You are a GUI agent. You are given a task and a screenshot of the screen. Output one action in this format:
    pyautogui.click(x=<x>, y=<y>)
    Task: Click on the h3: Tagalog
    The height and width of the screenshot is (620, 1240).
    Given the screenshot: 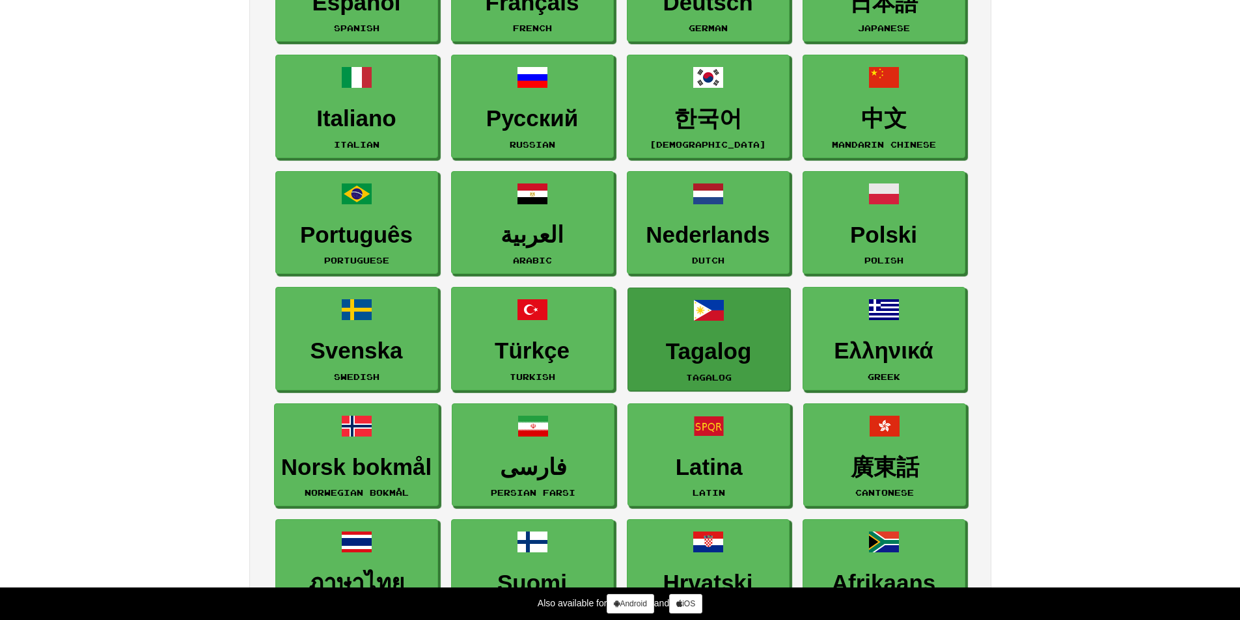 What is the action you would take?
    pyautogui.click(x=709, y=352)
    